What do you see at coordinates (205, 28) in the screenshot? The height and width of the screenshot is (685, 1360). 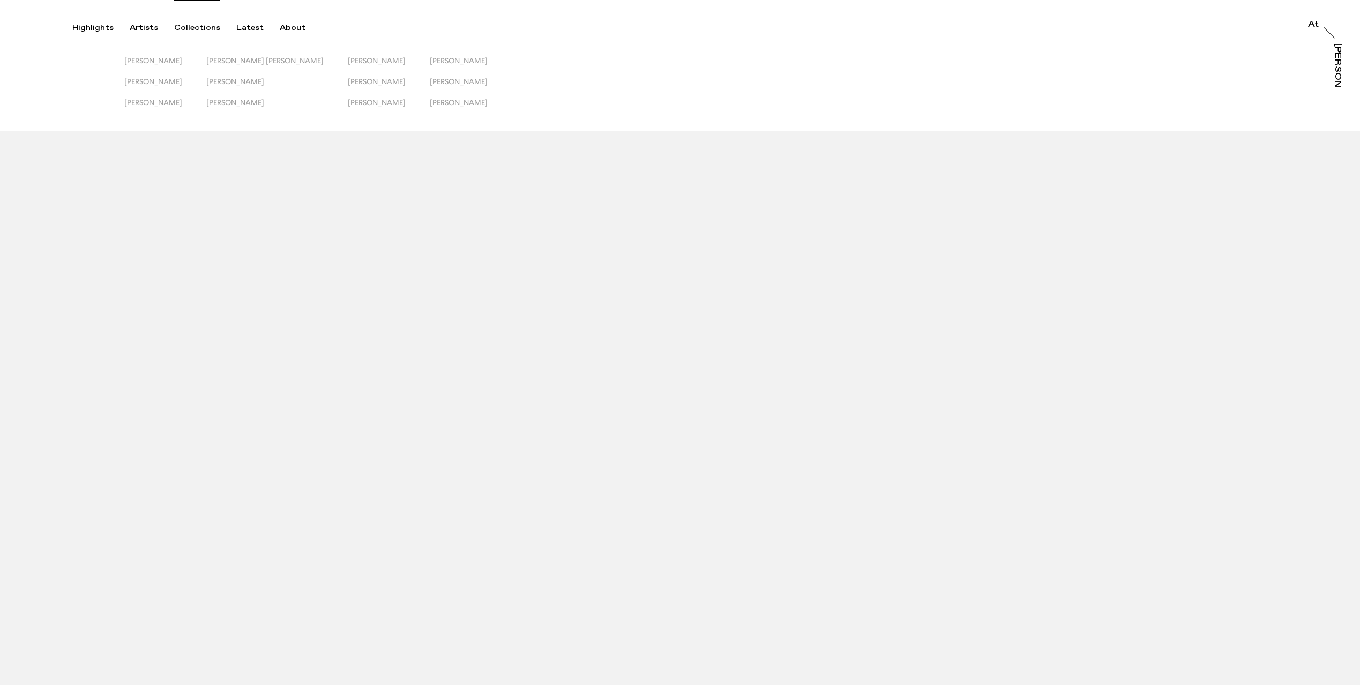 I see `button: Collections` at bounding box center [205, 28].